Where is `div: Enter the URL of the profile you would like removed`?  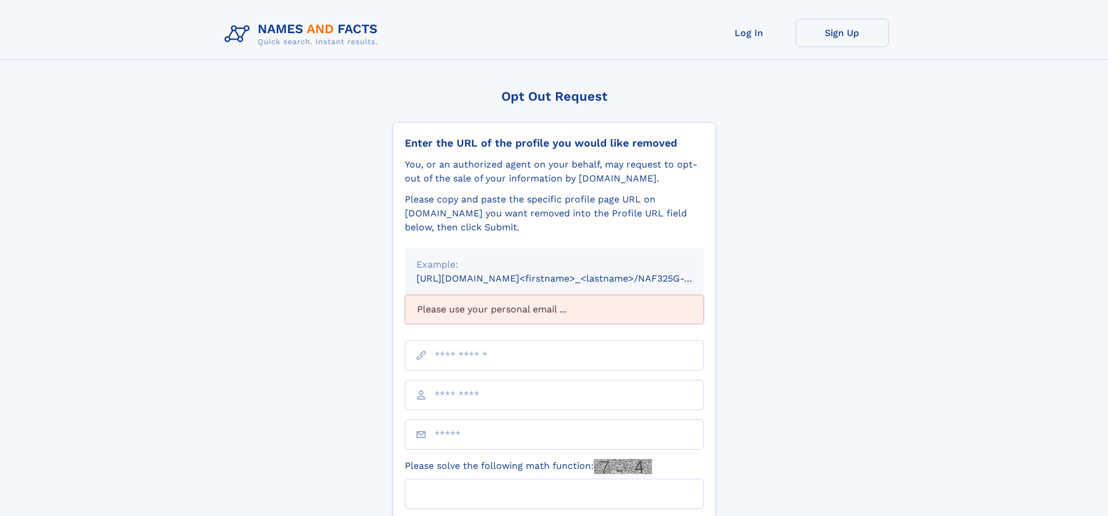 div: Enter the URL of the profile you would like removed is located at coordinates (554, 143).